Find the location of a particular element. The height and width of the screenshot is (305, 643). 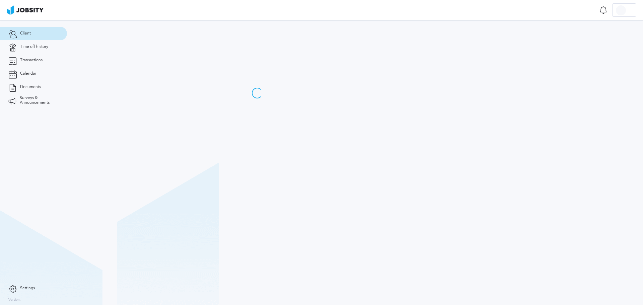

span: Time off history is located at coordinates (34, 47).